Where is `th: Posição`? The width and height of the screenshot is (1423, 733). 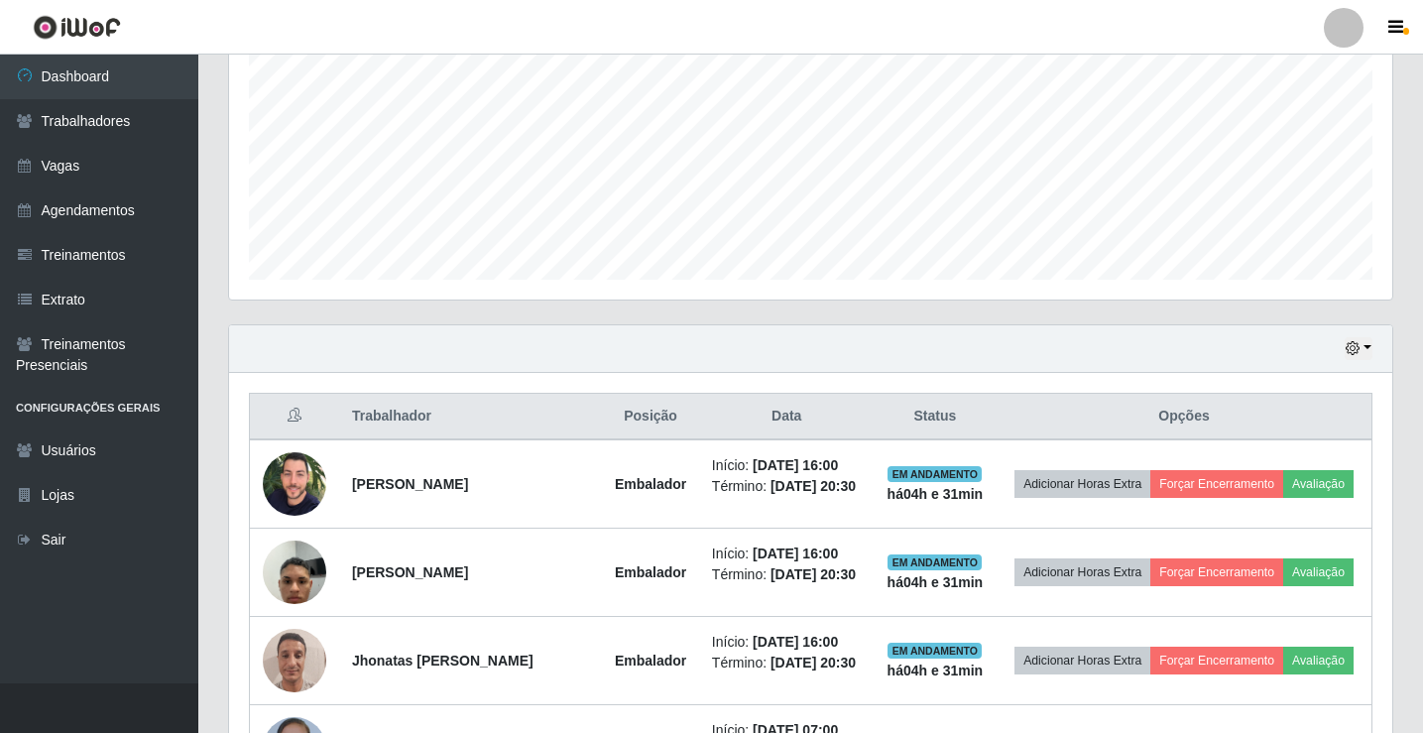 th: Posição is located at coordinates (651, 417).